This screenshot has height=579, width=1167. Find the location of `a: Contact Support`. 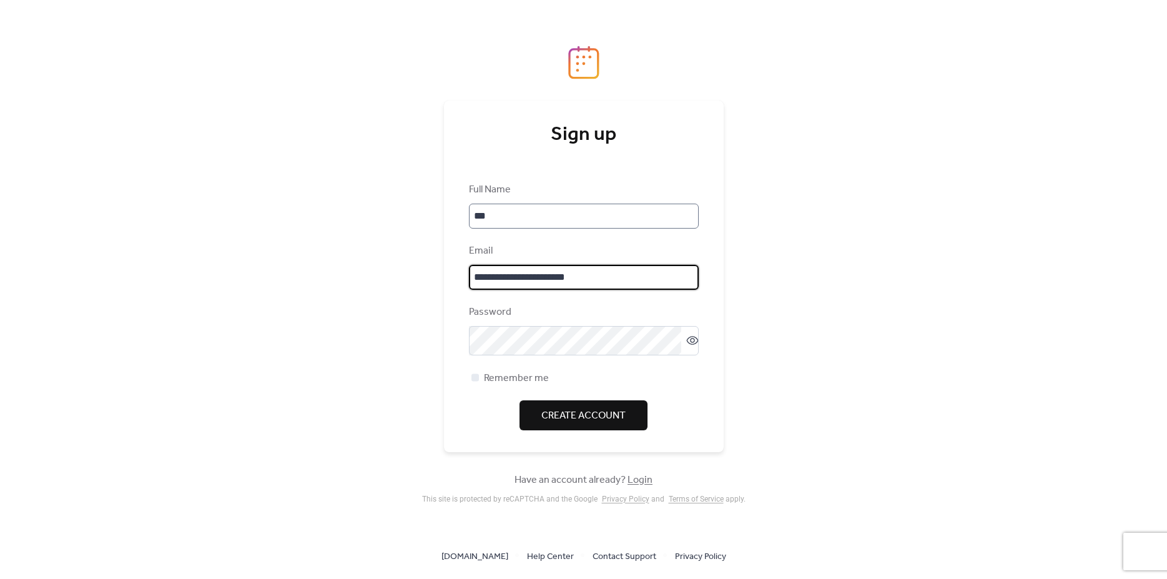

a: Contact Support is located at coordinates (624, 556).